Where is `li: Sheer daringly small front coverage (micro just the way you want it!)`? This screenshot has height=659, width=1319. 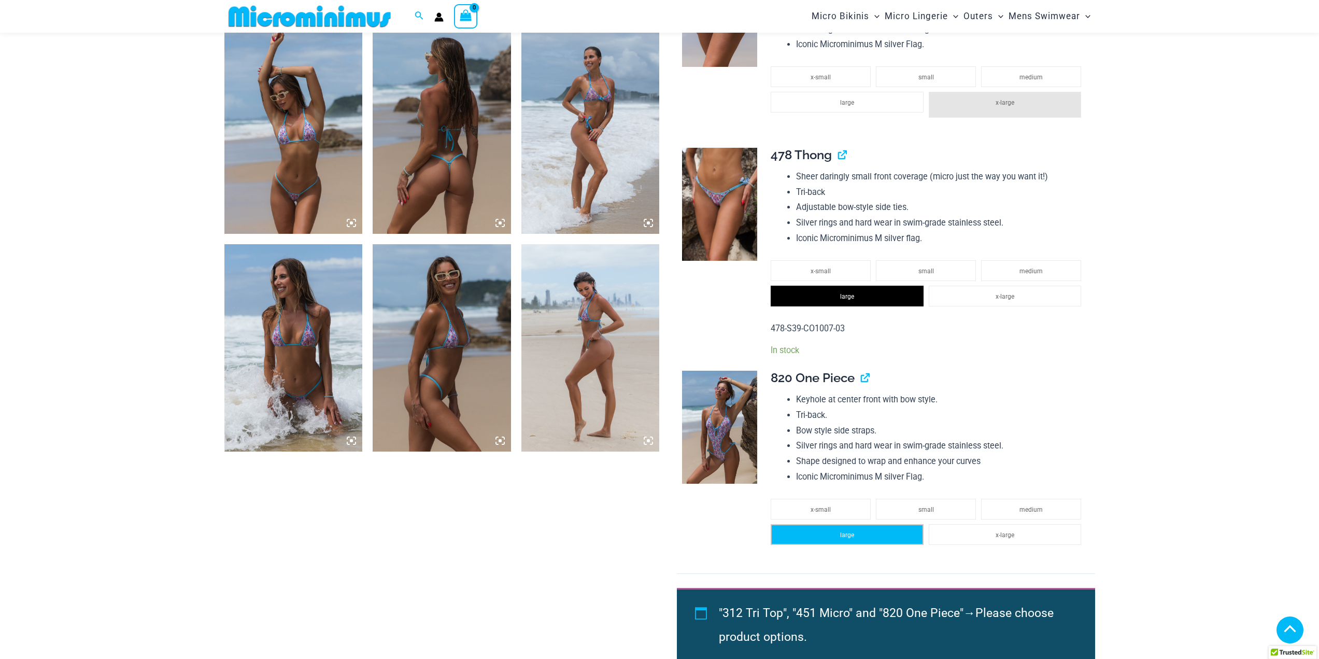 li: Sheer daringly small front coverage (micro just the way you want it!) is located at coordinates (941, 177).